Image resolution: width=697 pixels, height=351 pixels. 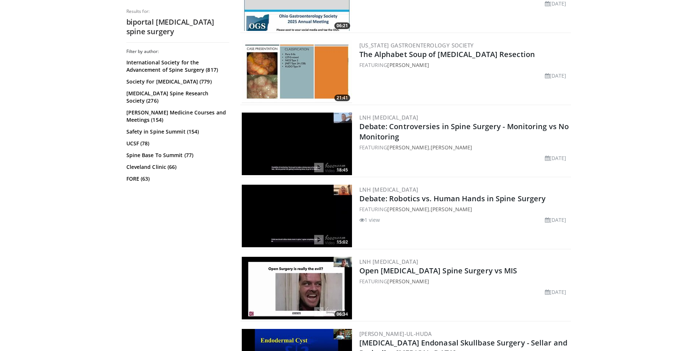 I want to click on li: 1 view, so click(x=370, y=219).